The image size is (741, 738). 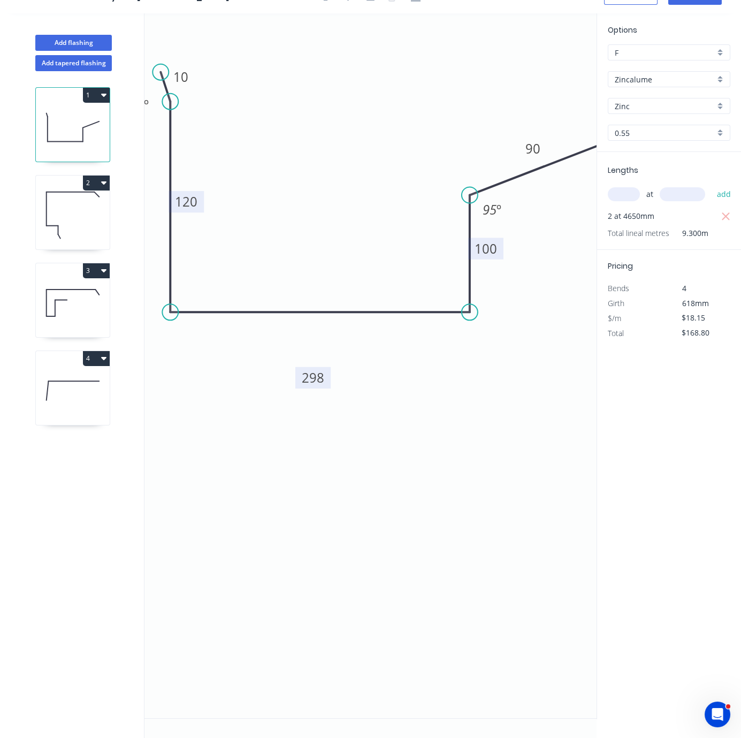 What do you see at coordinates (623, 170) in the screenshot?
I see `span: Lengths` at bounding box center [623, 170].